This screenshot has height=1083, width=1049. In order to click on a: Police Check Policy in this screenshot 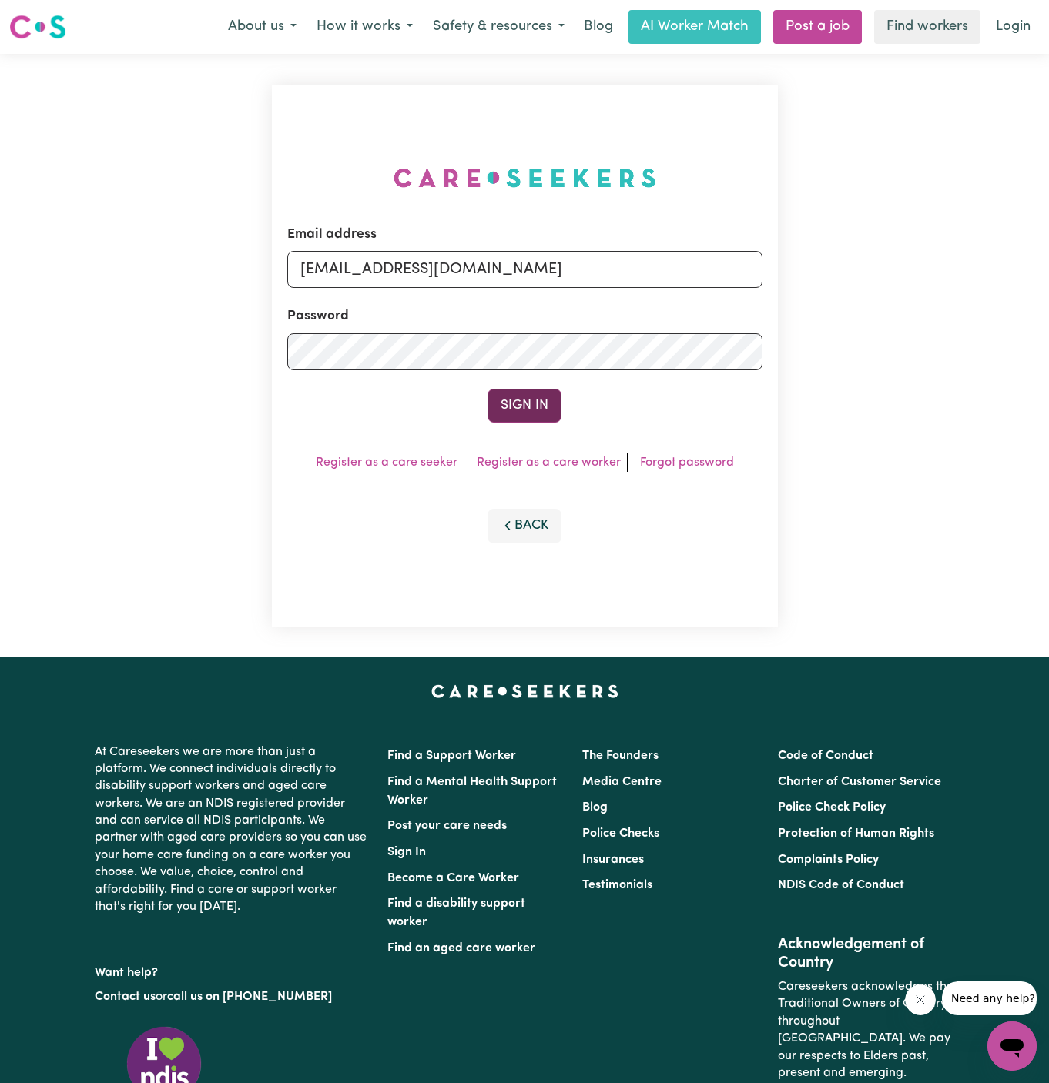, I will do `click(832, 808)`.